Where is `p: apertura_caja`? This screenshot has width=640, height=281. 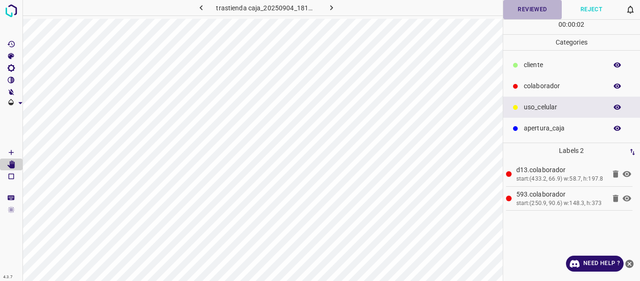 p: apertura_caja is located at coordinates (563, 128).